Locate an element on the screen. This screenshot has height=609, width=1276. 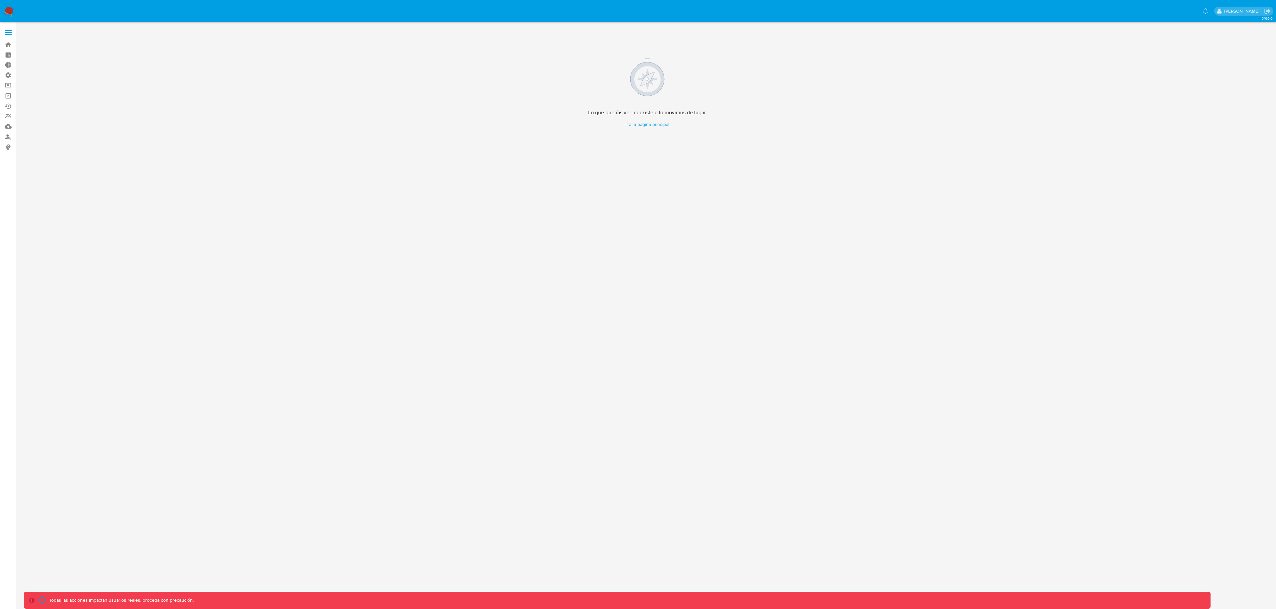
p: Todas las acciones impactan usuarios reales, proceda con precaución. is located at coordinates (121, 600).